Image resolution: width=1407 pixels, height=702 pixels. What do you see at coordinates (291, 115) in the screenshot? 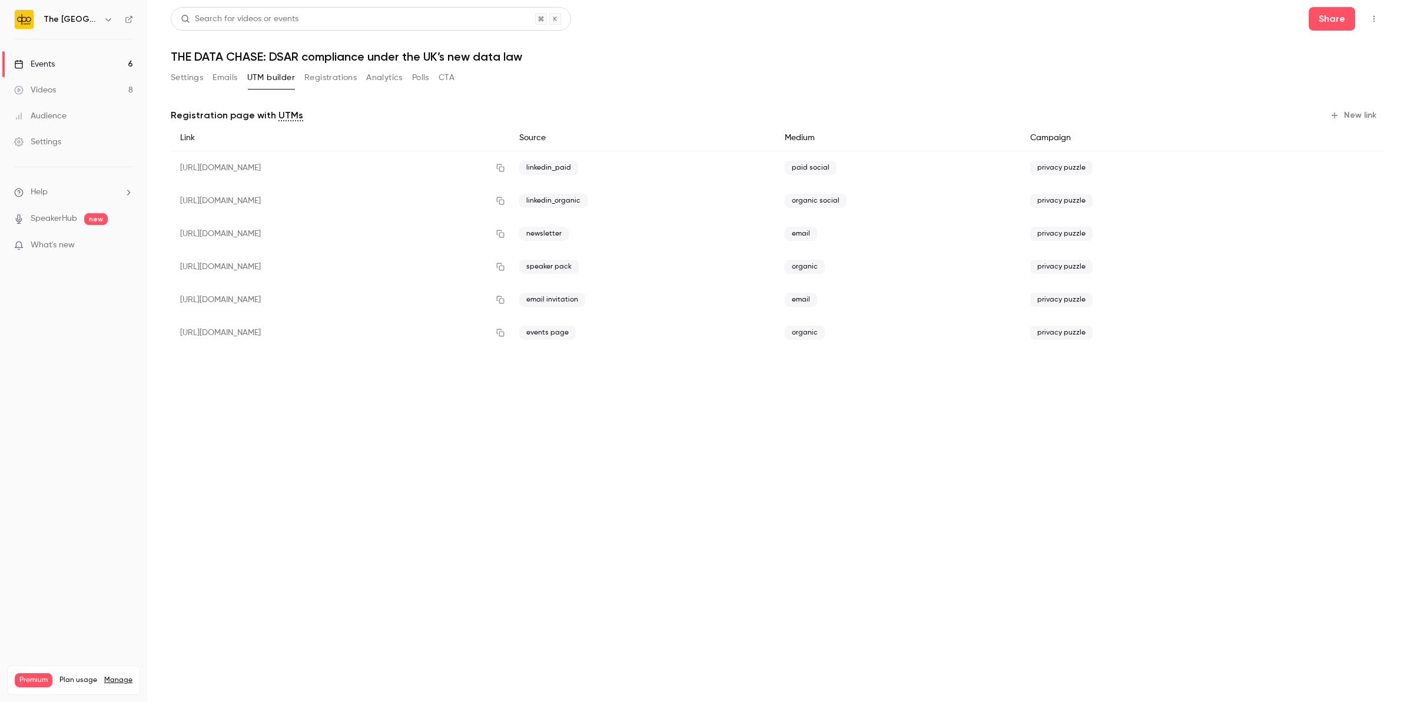
I see `a: UTMs` at bounding box center [291, 115].